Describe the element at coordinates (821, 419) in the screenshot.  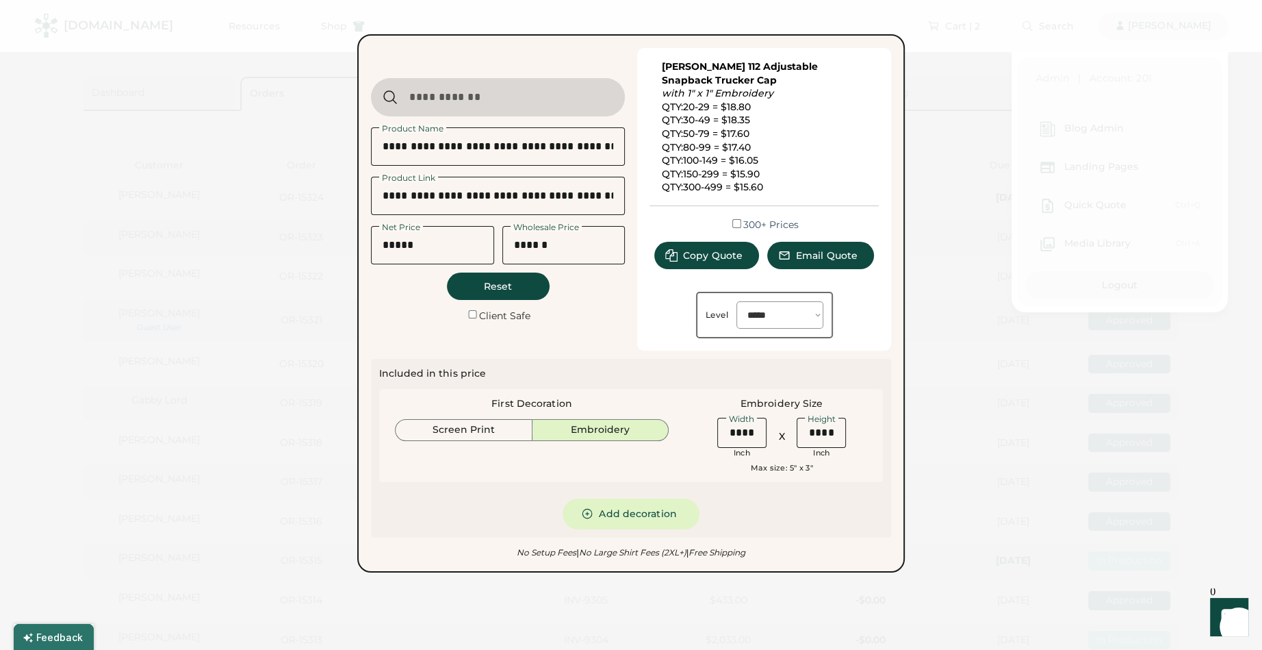
I see `div: Height` at that location.